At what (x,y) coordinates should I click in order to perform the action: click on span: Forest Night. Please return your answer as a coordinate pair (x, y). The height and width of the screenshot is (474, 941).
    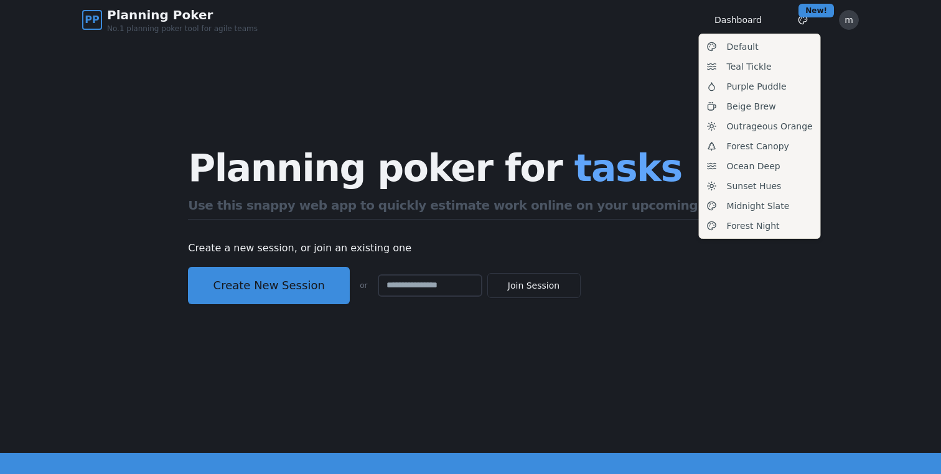
    Looking at the image, I should click on (753, 226).